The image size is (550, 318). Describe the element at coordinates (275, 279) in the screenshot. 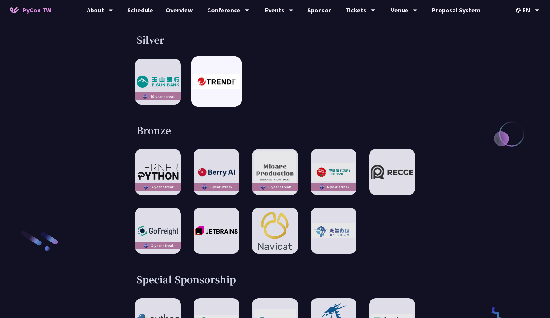

I see `h3: Special Sponsorship` at that location.